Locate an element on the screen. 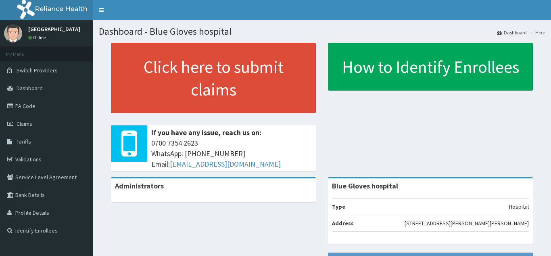 The image size is (551, 256). a: Online is located at coordinates (38, 38).